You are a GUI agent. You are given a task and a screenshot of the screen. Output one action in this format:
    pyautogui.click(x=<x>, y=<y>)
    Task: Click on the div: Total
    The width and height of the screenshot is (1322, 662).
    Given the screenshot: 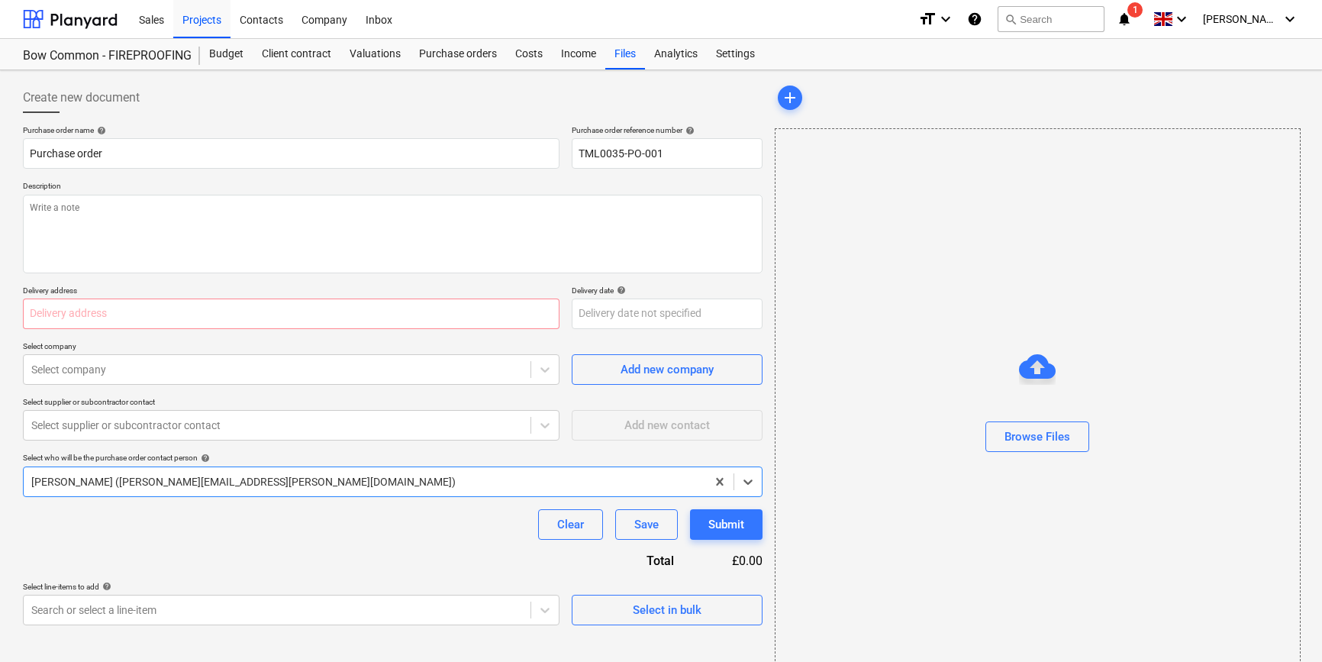 What is the action you would take?
    pyautogui.click(x=631, y=560)
    